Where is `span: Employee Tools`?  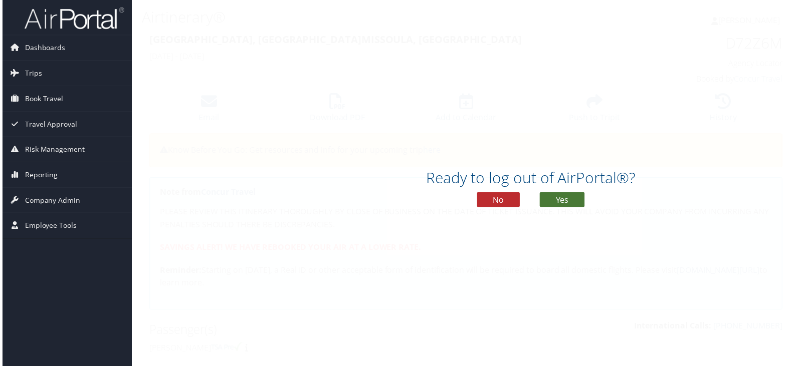 span: Employee Tools is located at coordinates (49, 227).